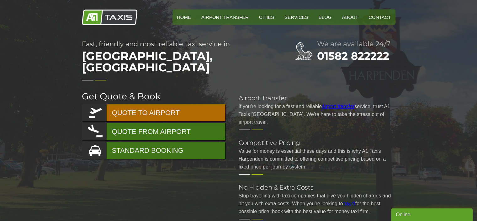 This screenshot has width=477, height=221. I want to click on h2: Get Quote & Book, so click(154, 96).